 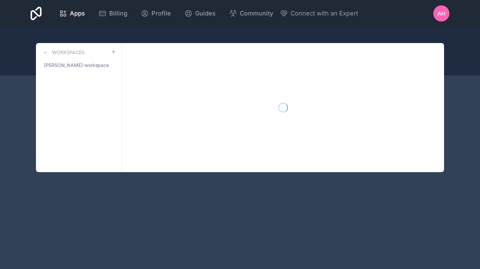 What do you see at coordinates (442, 13) in the screenshot?
I see `span: AH` at bounding box center [442, 13].